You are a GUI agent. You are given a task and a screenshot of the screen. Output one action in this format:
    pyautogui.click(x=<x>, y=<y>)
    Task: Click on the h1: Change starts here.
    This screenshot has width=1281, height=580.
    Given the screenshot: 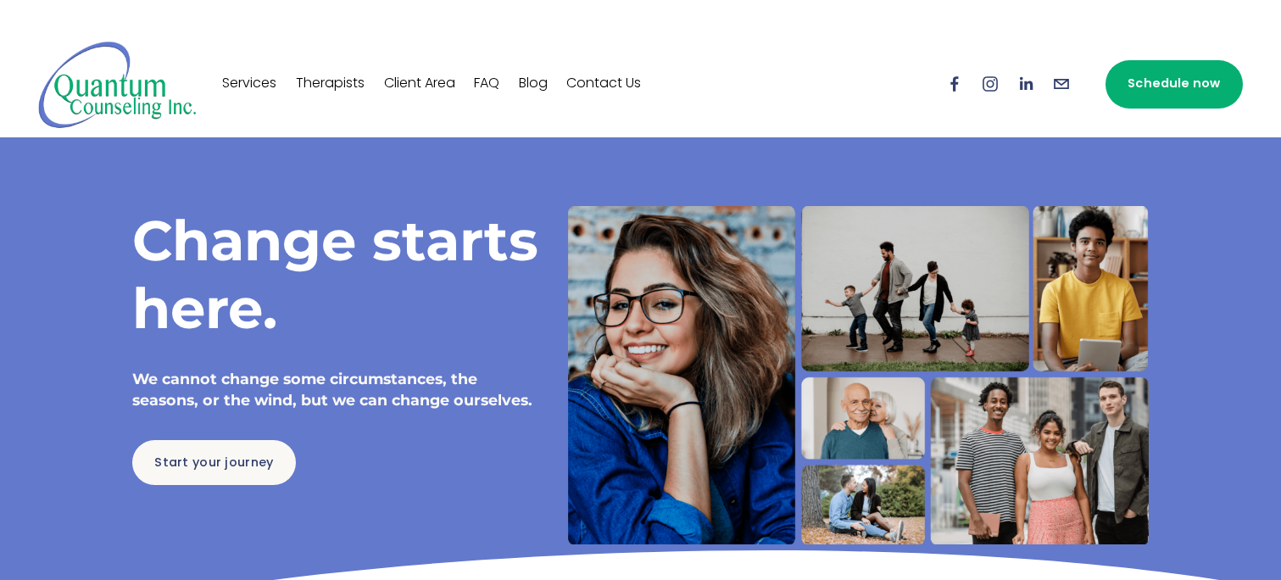 What is the action you would take?
    pyautogui.click(x=336, y=274)
    